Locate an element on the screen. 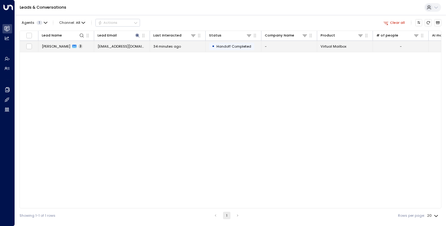  div: Actions is located at coordinates (107, 23).